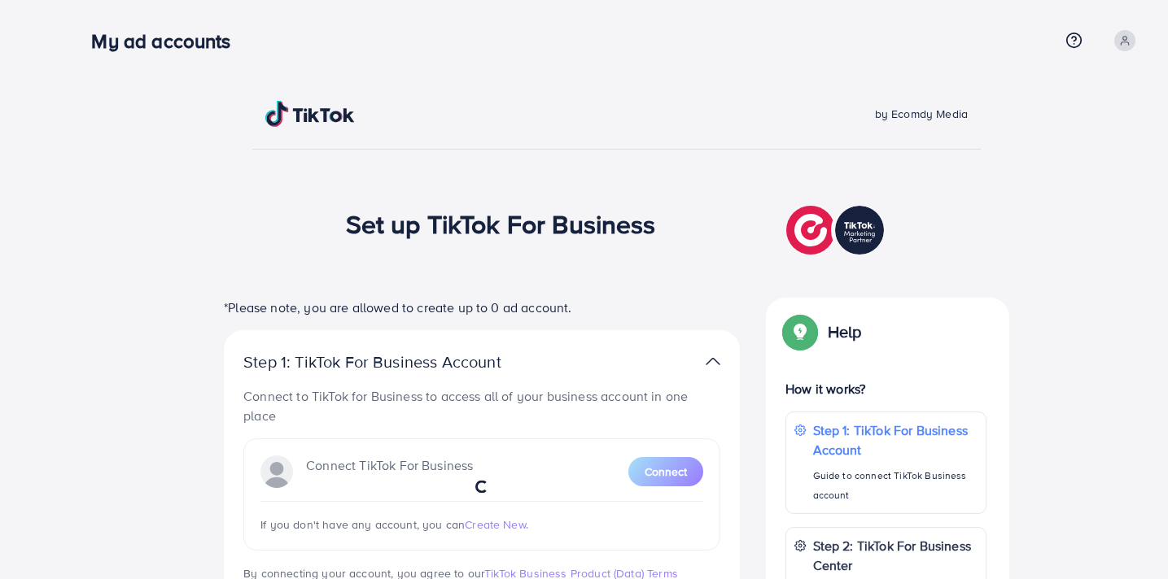 This screenshot has height=579, width=1168. I want to click on h3: My ad accounts, so click(167, 41).